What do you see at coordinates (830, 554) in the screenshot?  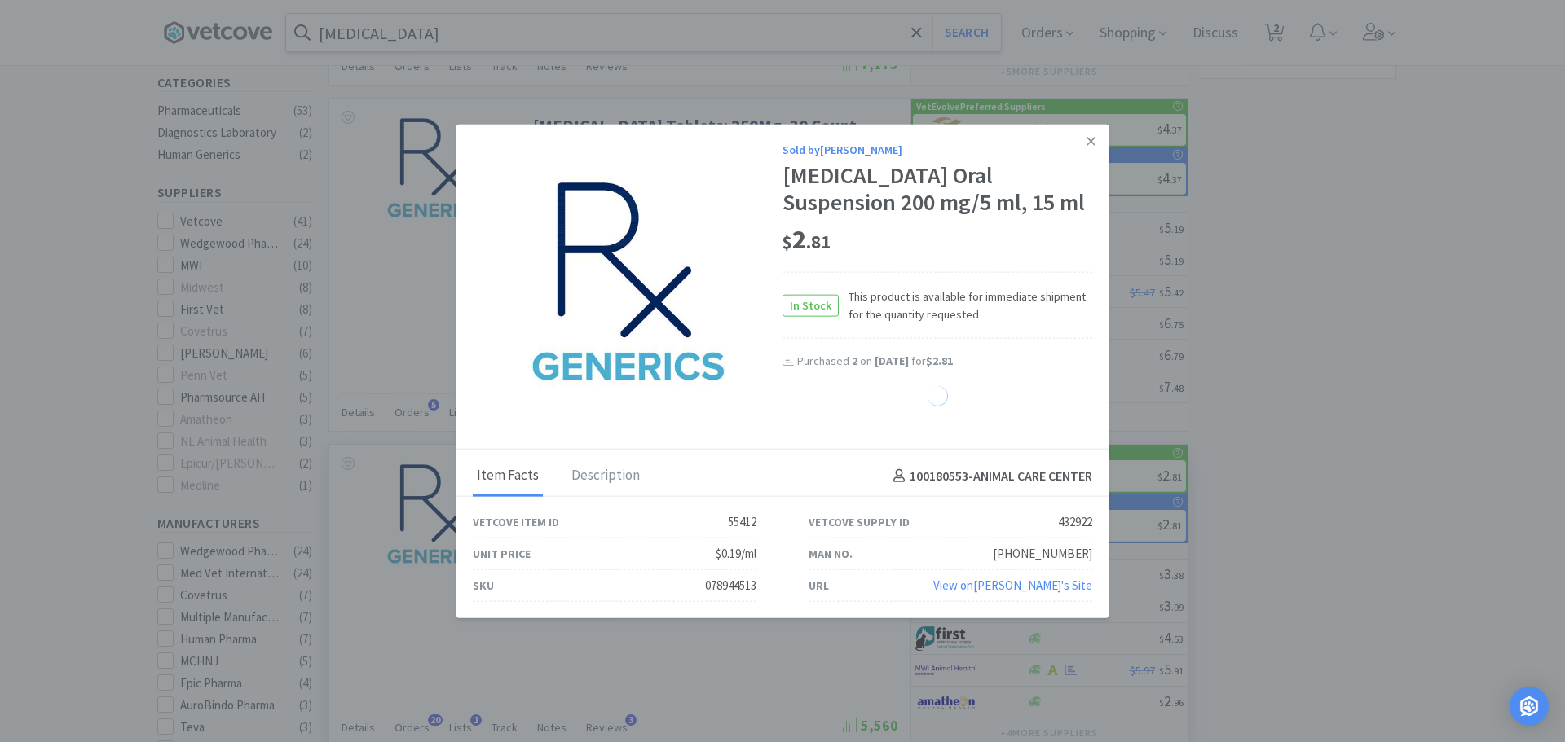 I see `div: Man No.` at bounding box center [830, 554].